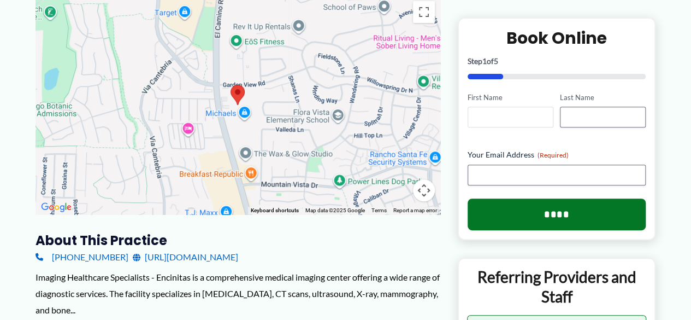  What do you see at coordinates (56, 207) in the screenshot?
I see `a: Open this area in Google Maps (opens a new window)` at bounding box center [56, 207].